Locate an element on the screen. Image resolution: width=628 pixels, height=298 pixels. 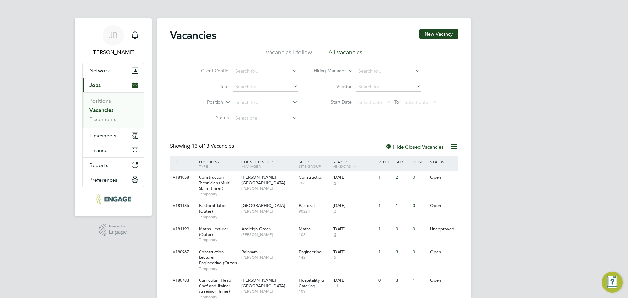
span: Construction Lecturer Engineering (Outer) is located at coordinates (218, 257).